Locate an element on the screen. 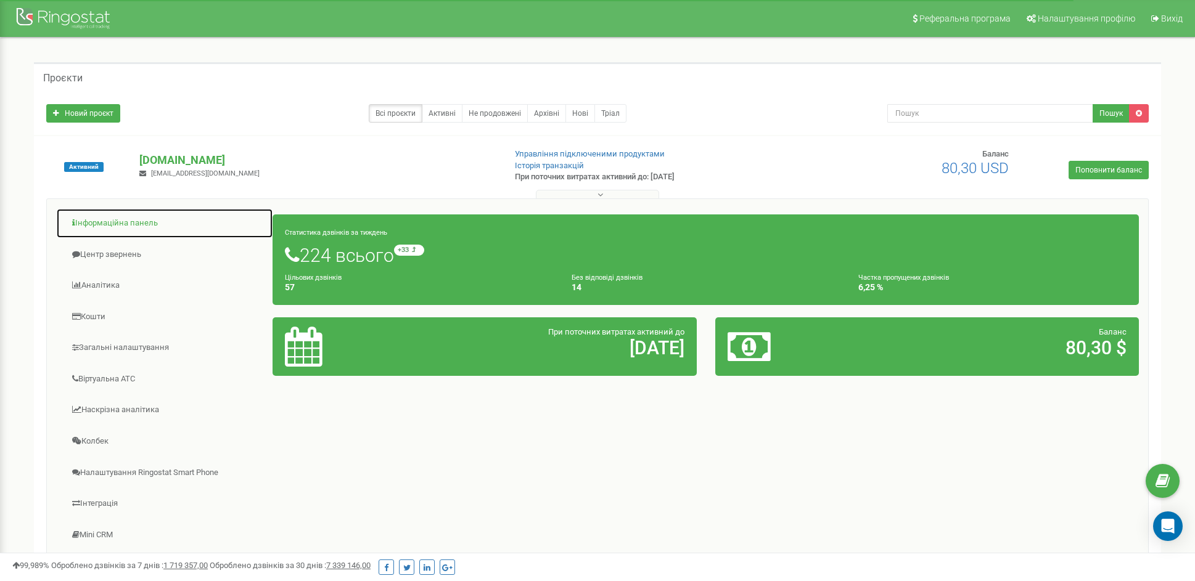  h4: 6,25 % is located at coordinates (992, 287).